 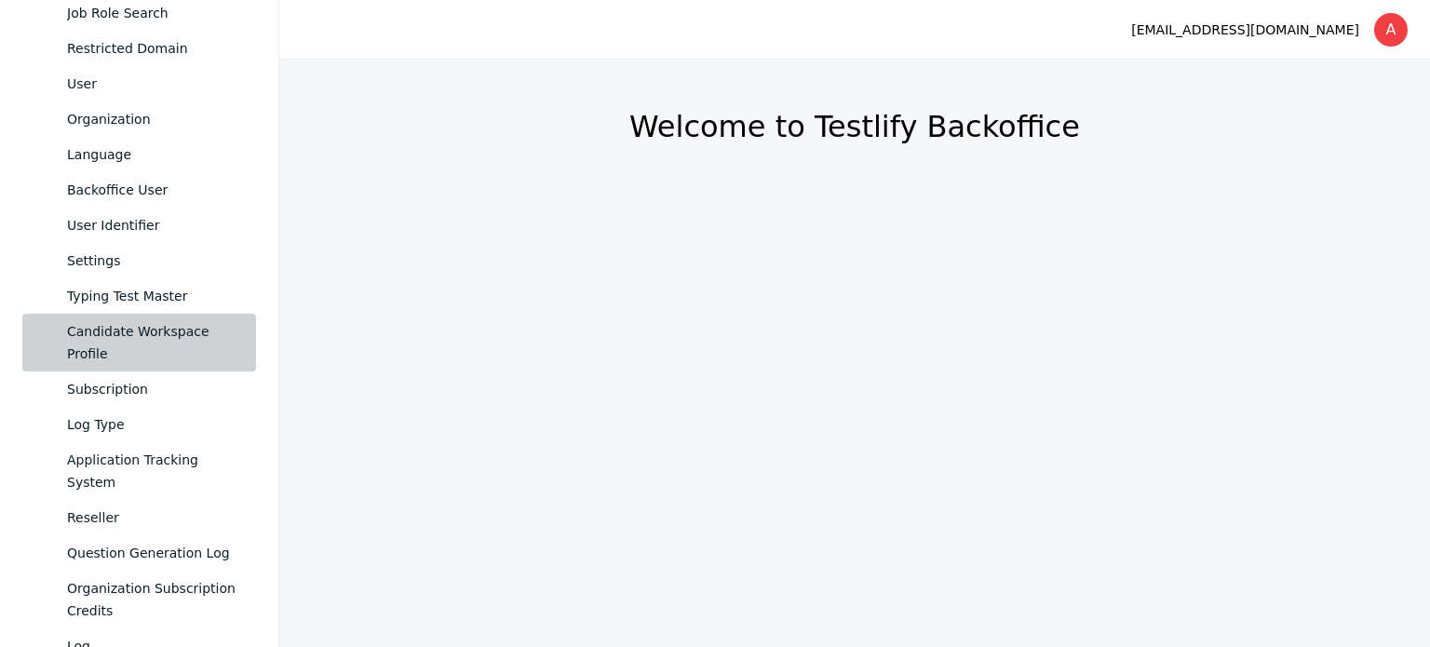 I want to click on div: Application Tracking System, so click(x=154, y=471).